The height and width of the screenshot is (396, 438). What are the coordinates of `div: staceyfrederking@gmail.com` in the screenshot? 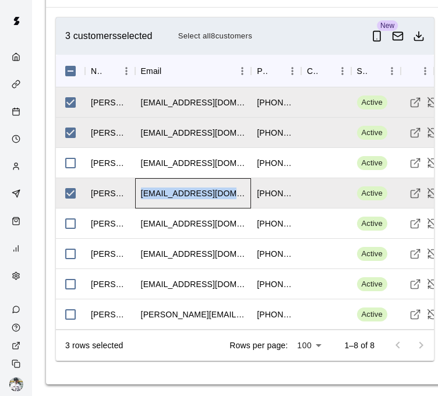 It's located at (193, 254).